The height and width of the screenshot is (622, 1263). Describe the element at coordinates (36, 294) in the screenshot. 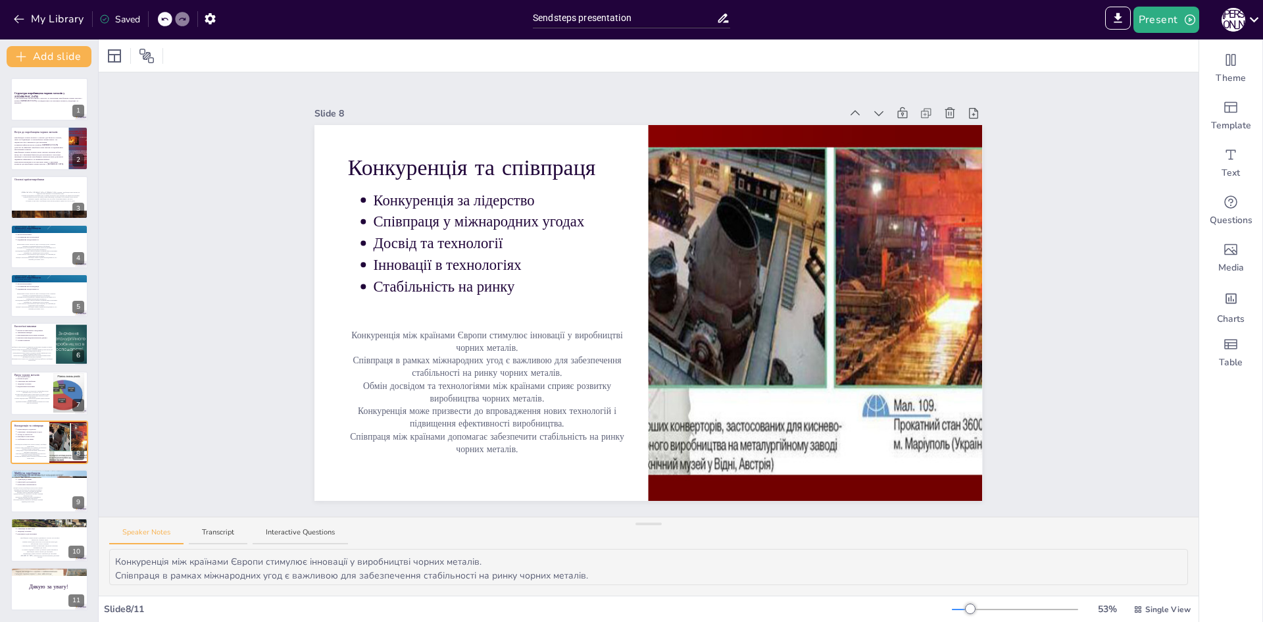

I see `p: Використання сучасних технологій, таких як електродугові печі, є критично важливим для підвищення...` at that location.